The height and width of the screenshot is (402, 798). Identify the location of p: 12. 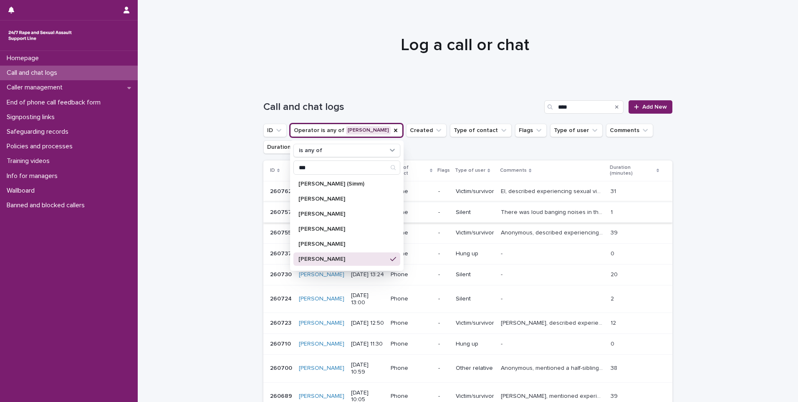
(614, 322).